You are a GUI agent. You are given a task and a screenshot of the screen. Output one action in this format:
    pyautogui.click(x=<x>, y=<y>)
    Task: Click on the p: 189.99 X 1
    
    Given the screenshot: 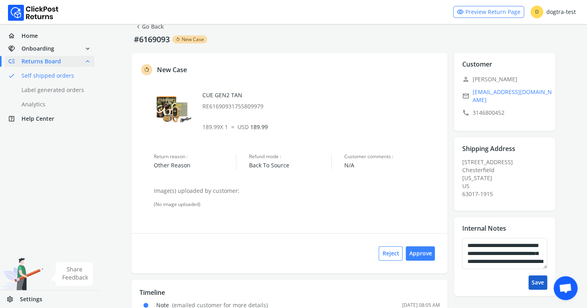 What is the action you would take?
    pyautogui.click(x=321, y=127)
    